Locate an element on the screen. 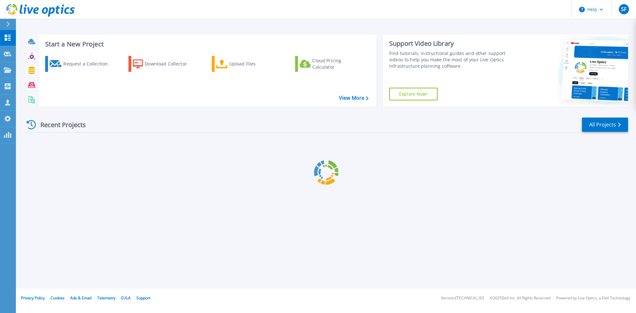  a: Support is located at coordinates (143, 298).